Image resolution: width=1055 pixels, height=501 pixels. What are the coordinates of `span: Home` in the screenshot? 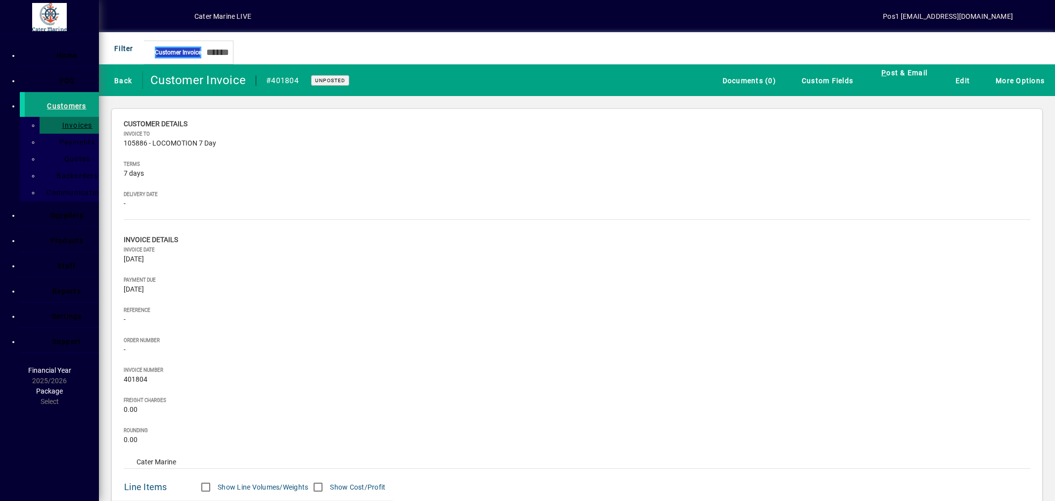 It's located at (67, 55).